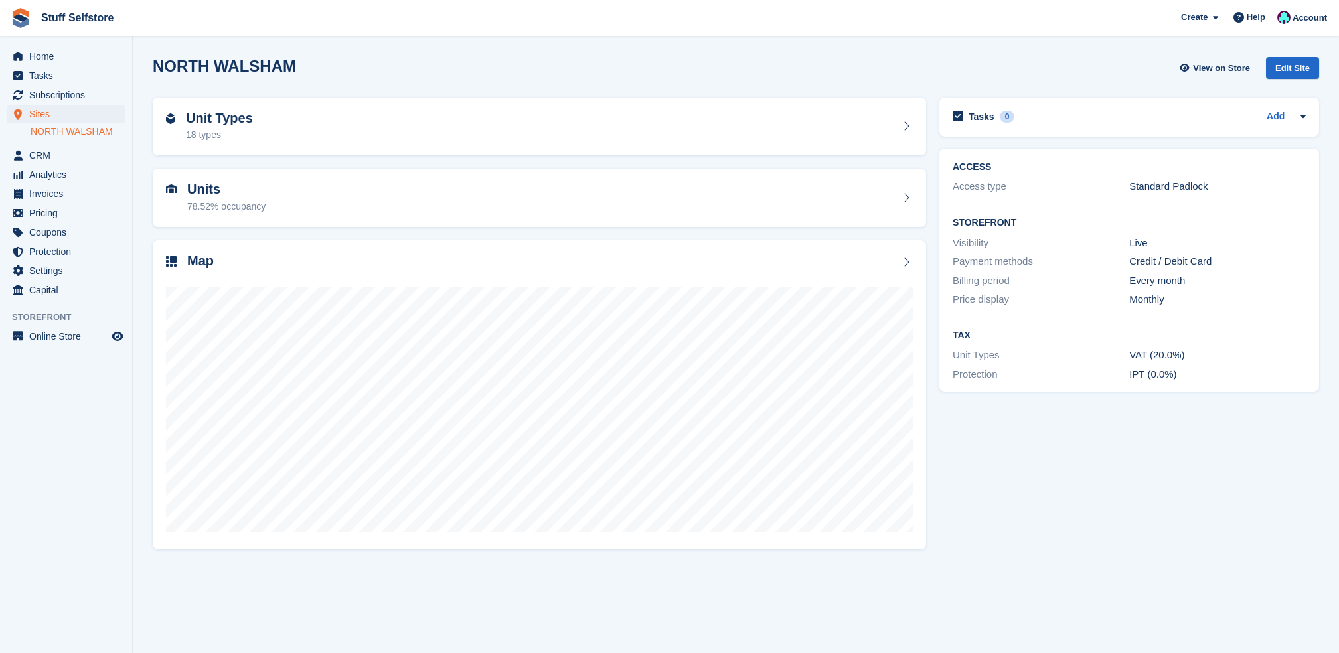 The image size is (1339, 653). Describe the element at coordinates (219, 118) in the screenshot. I see `h2: Unit Types` at that location.